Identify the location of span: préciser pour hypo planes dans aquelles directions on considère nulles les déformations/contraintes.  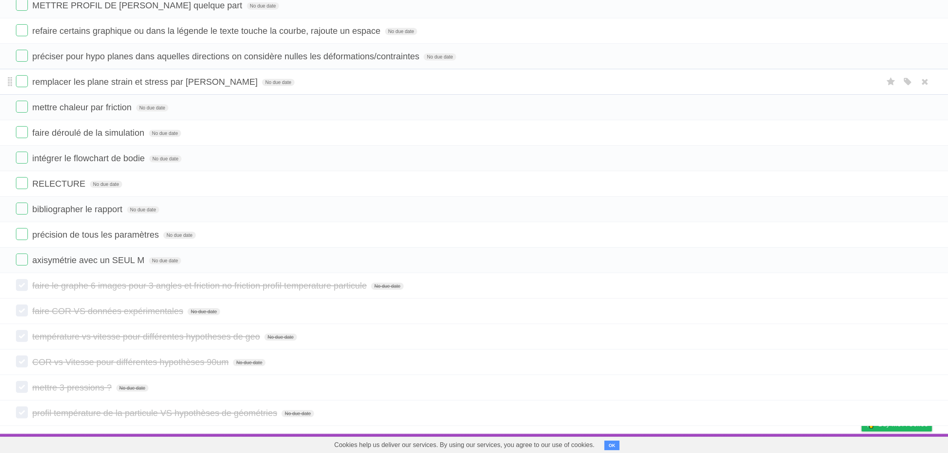
(227, 56).